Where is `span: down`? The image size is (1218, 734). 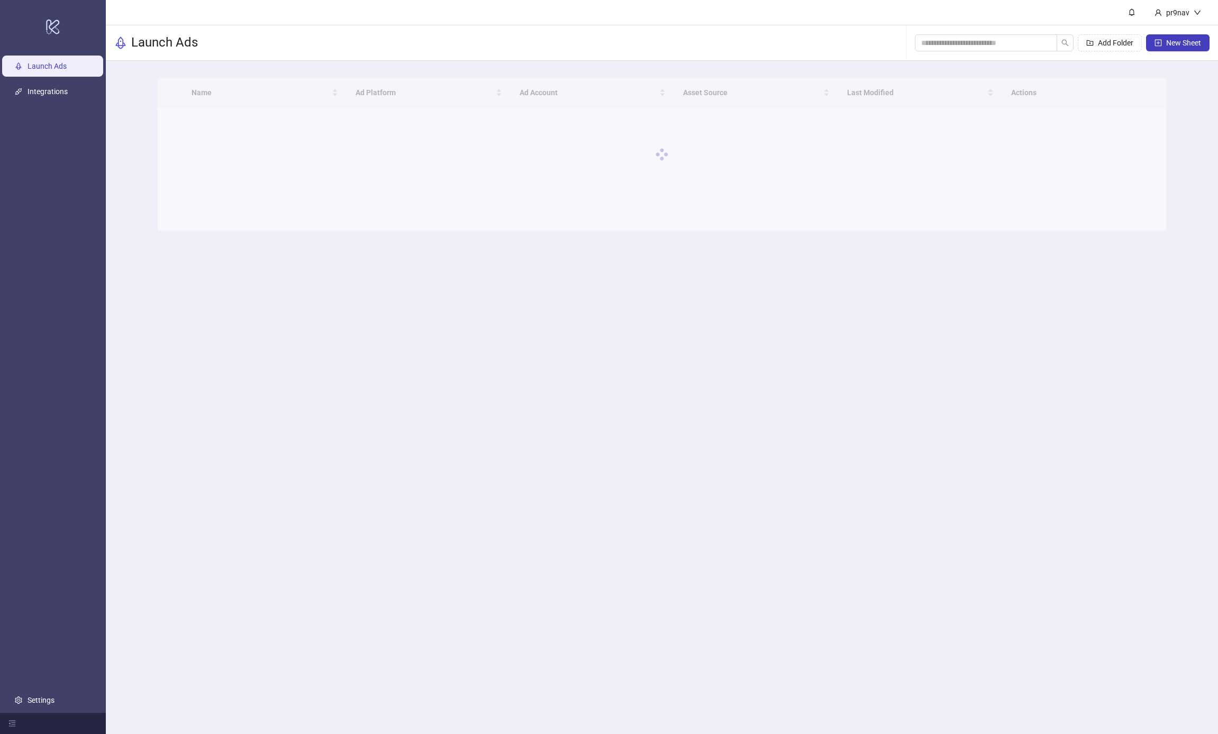 span: down is located at coordinates (1197, 13).